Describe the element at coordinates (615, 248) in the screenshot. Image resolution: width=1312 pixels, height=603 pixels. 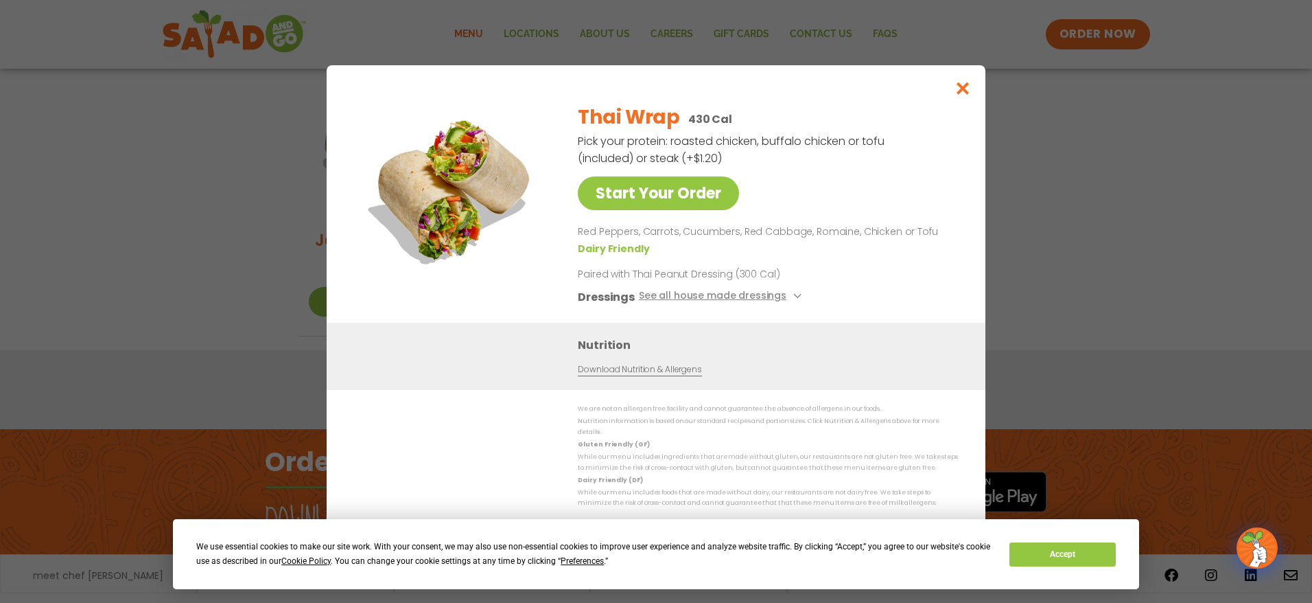
I see `li: Dairy Friendly` at that location.